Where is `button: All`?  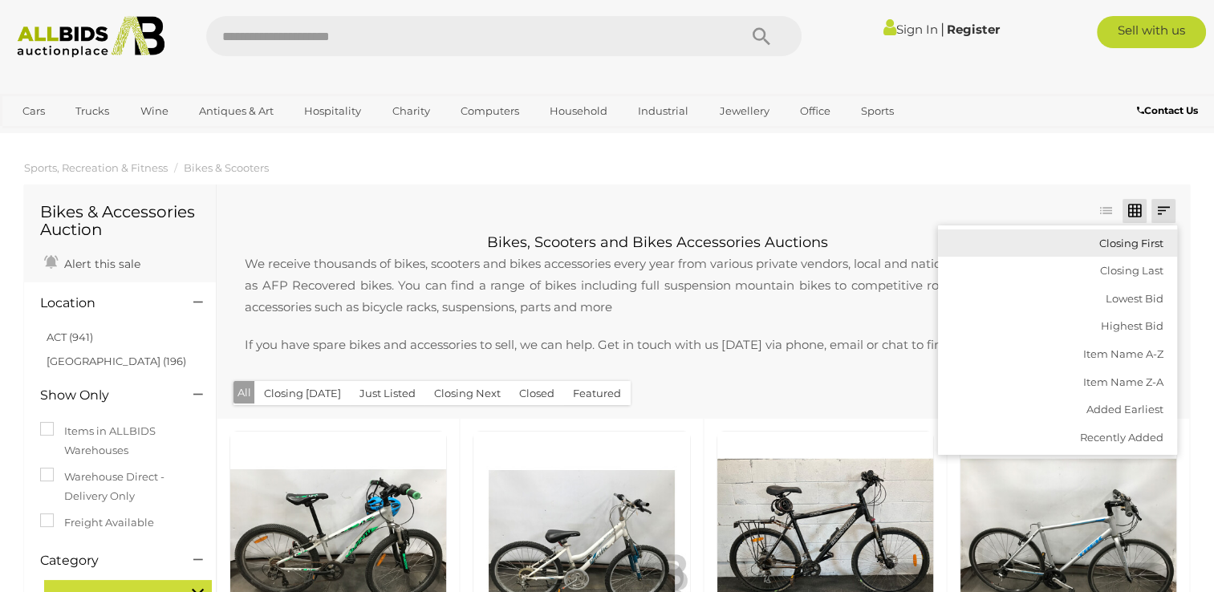 button: All is located at coordinates (244, 392).